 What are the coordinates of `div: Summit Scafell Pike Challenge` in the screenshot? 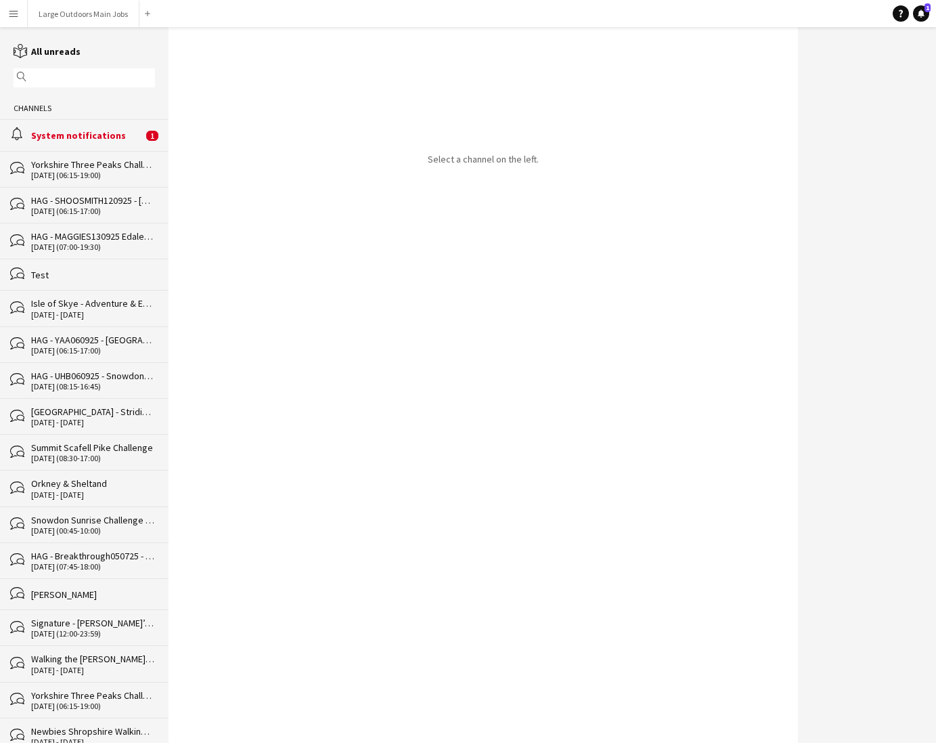 It's located at (93, 448).